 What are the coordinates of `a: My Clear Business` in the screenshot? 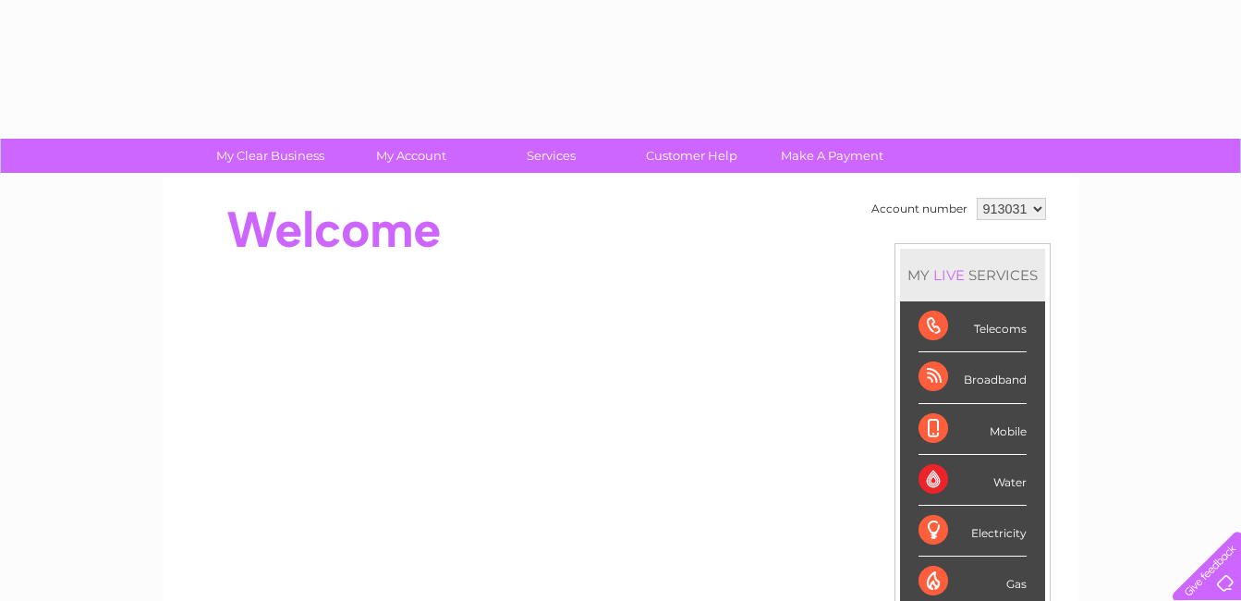 It's located at (270, 155).